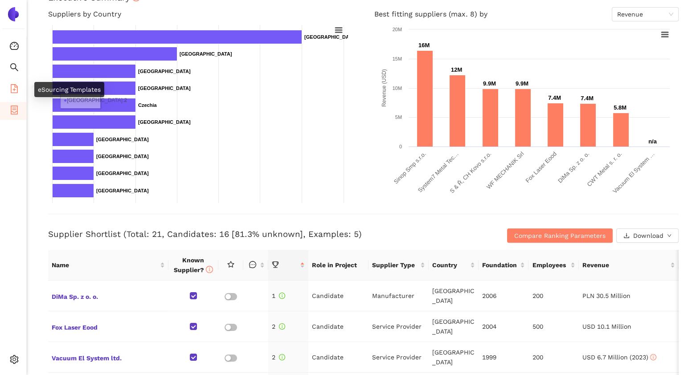  I want to click on span: Foundation, so click(500, 265).